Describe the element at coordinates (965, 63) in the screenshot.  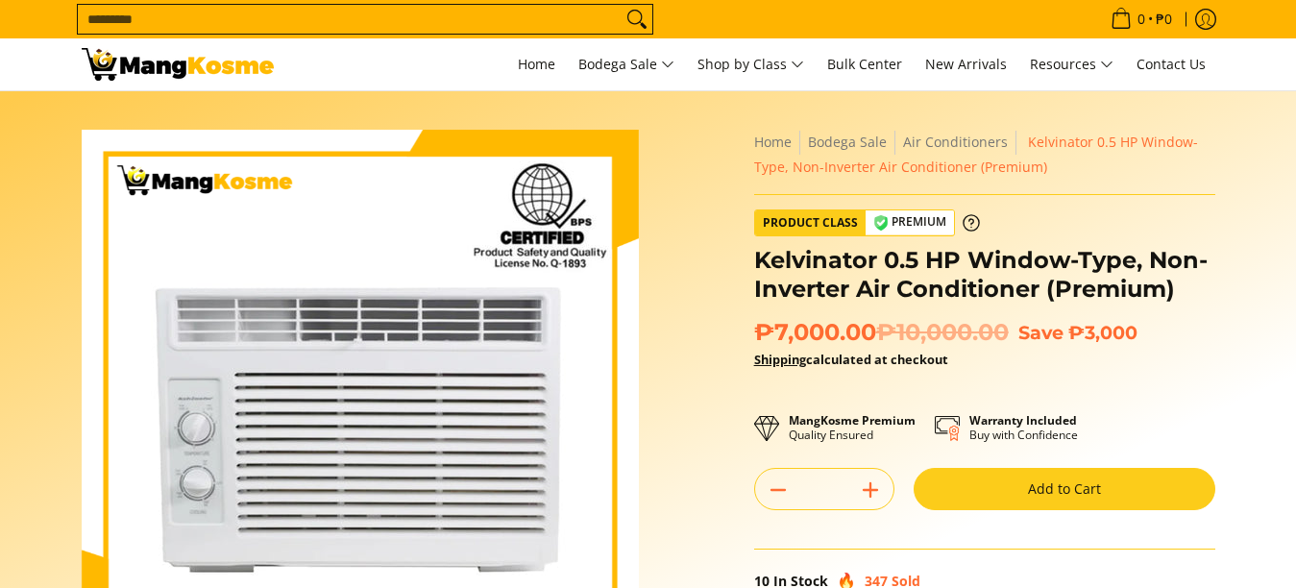
I see `span: New Arrivals` at that location.